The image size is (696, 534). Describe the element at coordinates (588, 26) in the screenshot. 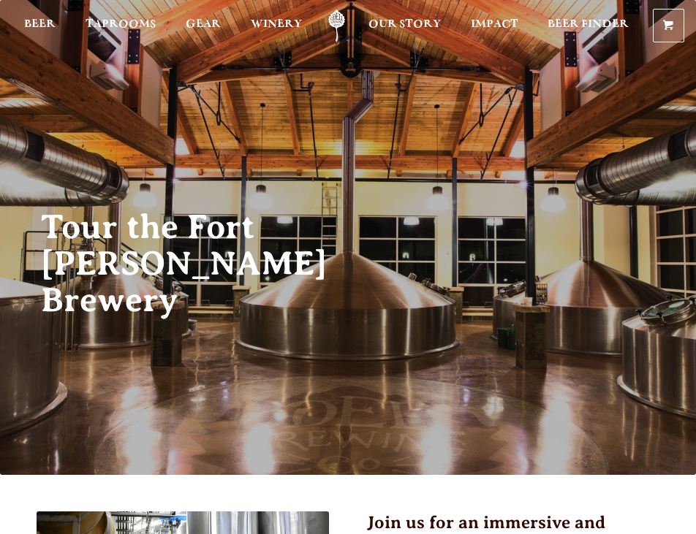

I see `a: Beer Finder` at that location.